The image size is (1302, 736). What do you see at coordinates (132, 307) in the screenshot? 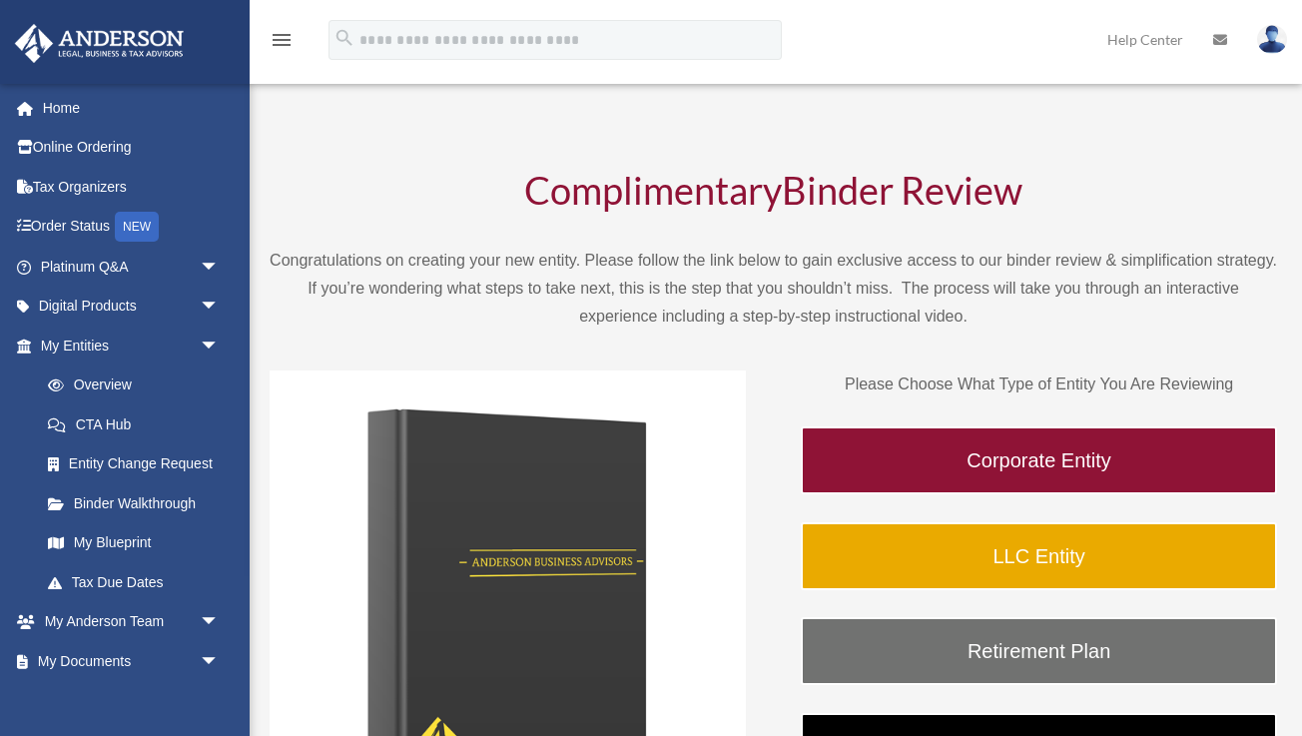
I see `a: Digital Productsarrow_drop_down` at bounding box center [132, 307].